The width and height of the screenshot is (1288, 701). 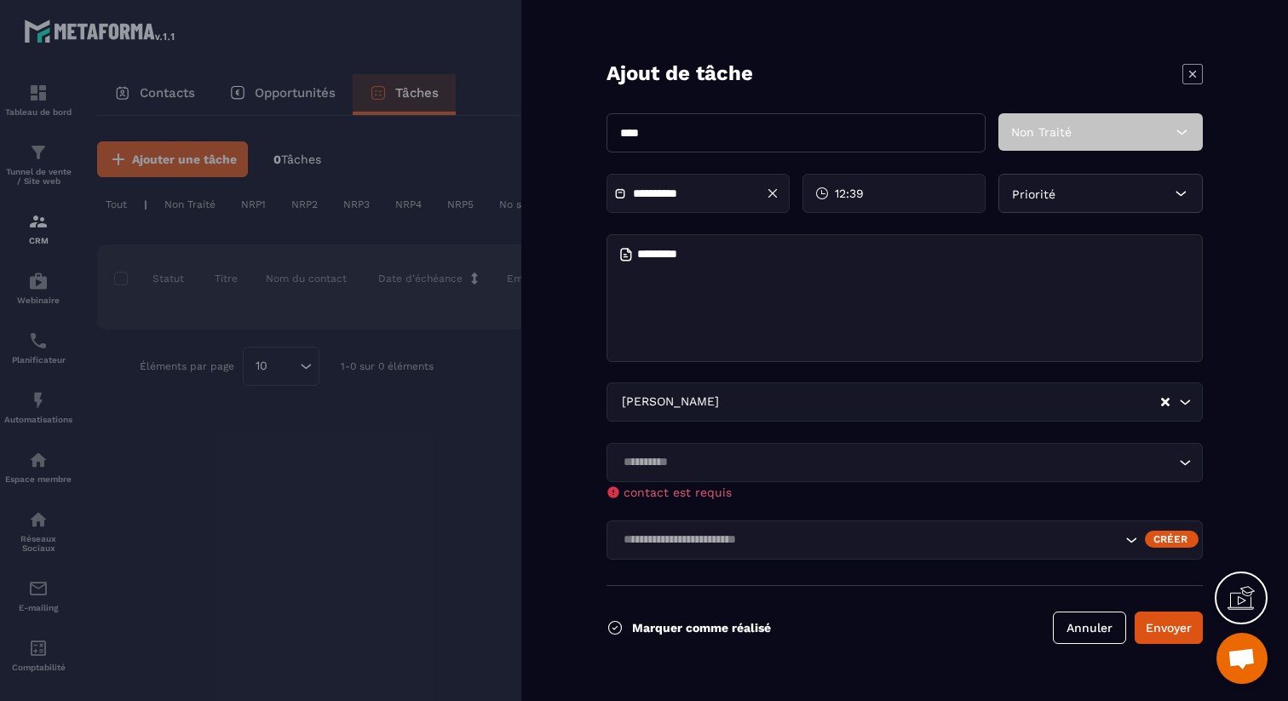 What do you see at coordinates (677, 492) in the screenshot?
I see `span: contact est requis` at bounding box center [677, 492].